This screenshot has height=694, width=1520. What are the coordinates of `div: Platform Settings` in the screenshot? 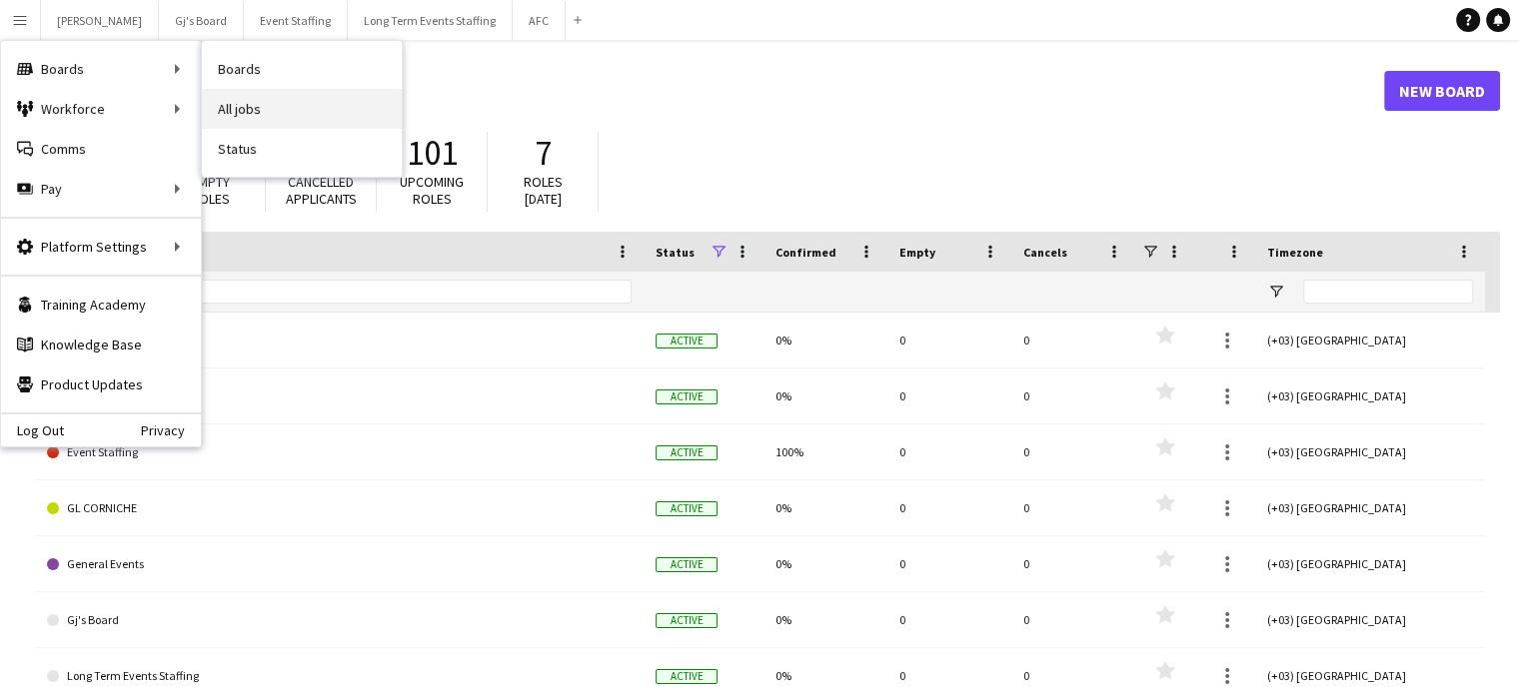 It's located at (101, 247).